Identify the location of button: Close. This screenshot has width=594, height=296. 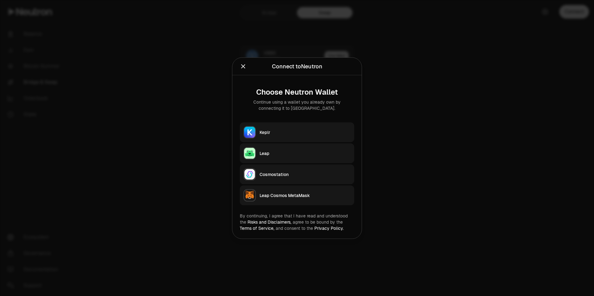
(243, 66).